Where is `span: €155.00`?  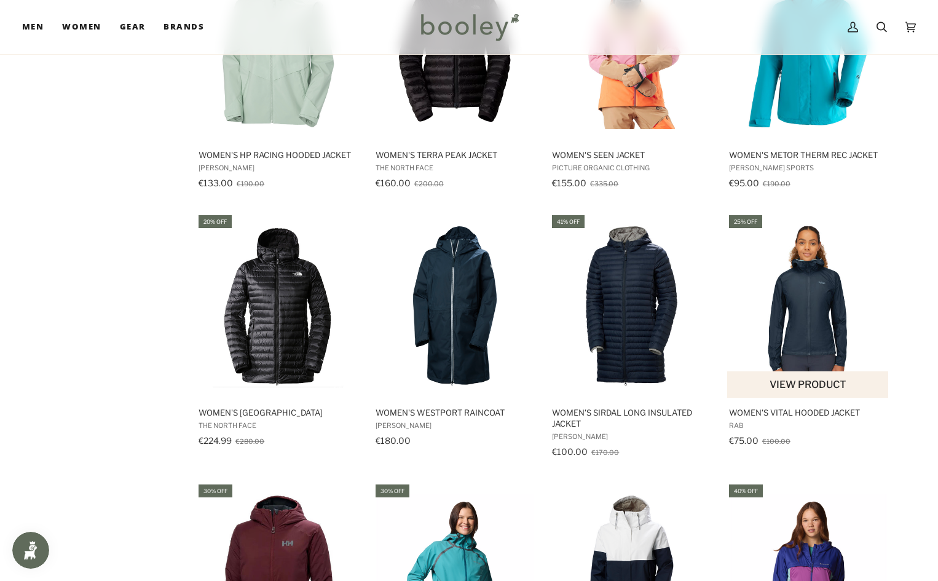
span: €155.00 is located at coordinates (569, 183).